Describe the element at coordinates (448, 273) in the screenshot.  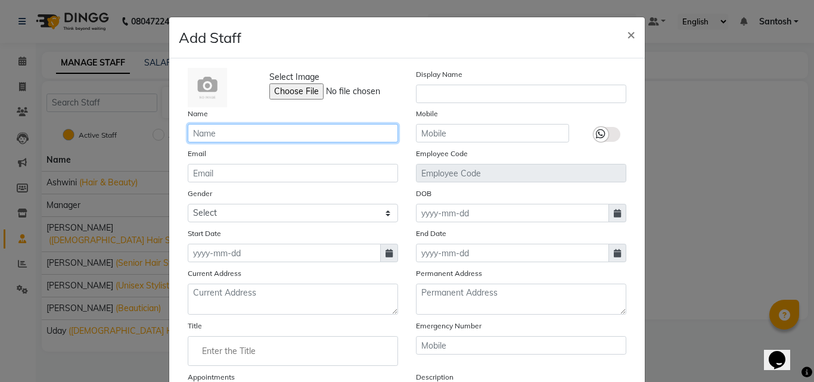
I see `label: Permanent Address` at that location.